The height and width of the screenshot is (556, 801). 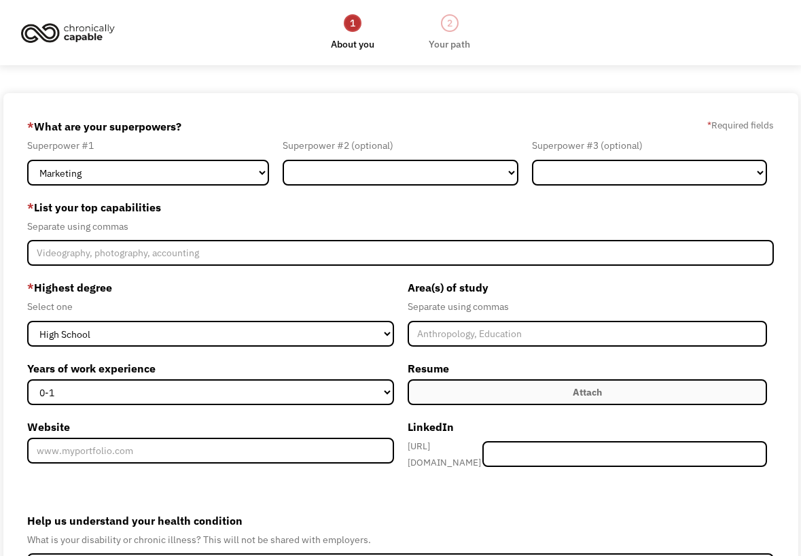 What do you see at coordinates (353, 44) in the screenshot?
I see `div: About you` at bounding box center [353, 44].